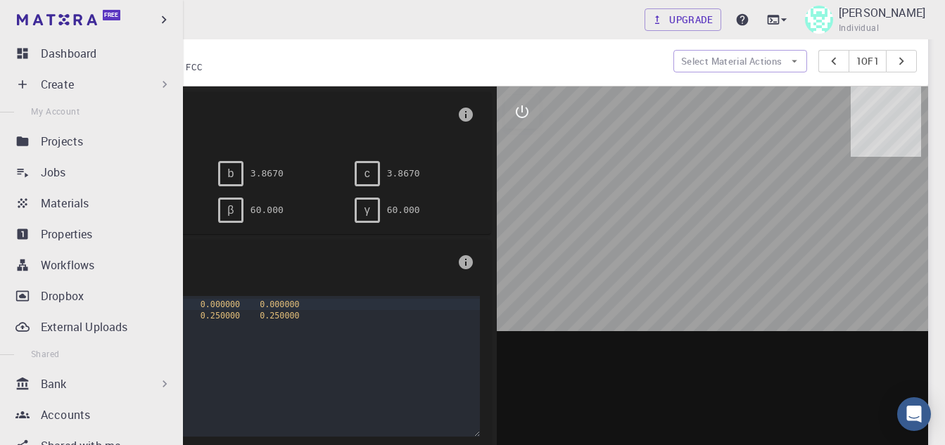  I want to click on img: Muneeba Qureshi, so click(819, 20).